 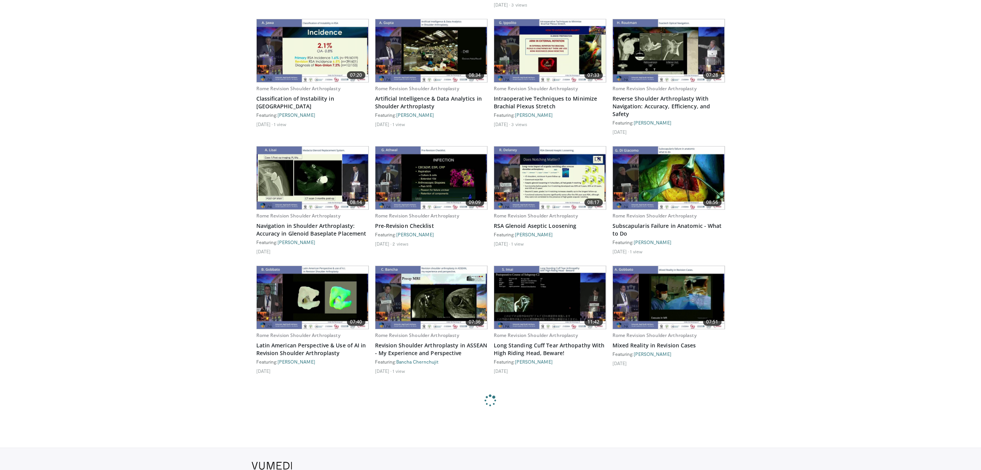 I want to click on a: Reverse Shoulder Arthroplasty With Navigation: Accuracy, Efficiency, and Safety, so click(x=669, y=106).